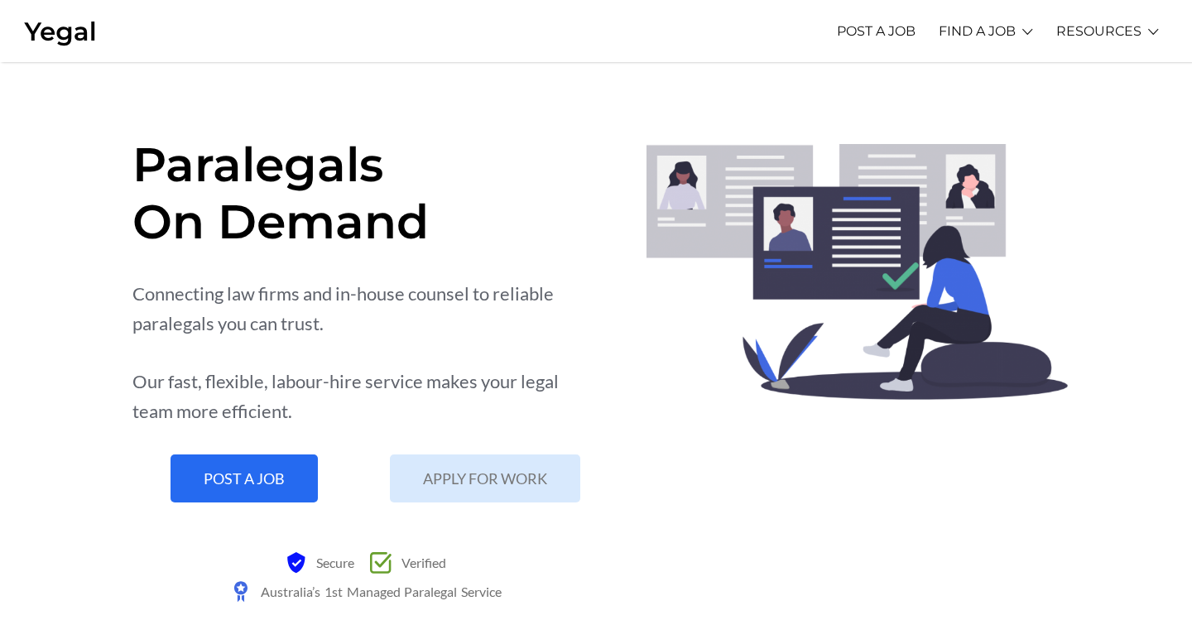 Image resolution: width=1192 pixels, height=644 pixels. Describe the element at coordinates (1098, 31) in the screenshot. I see `a: RESOURCES` at that location.